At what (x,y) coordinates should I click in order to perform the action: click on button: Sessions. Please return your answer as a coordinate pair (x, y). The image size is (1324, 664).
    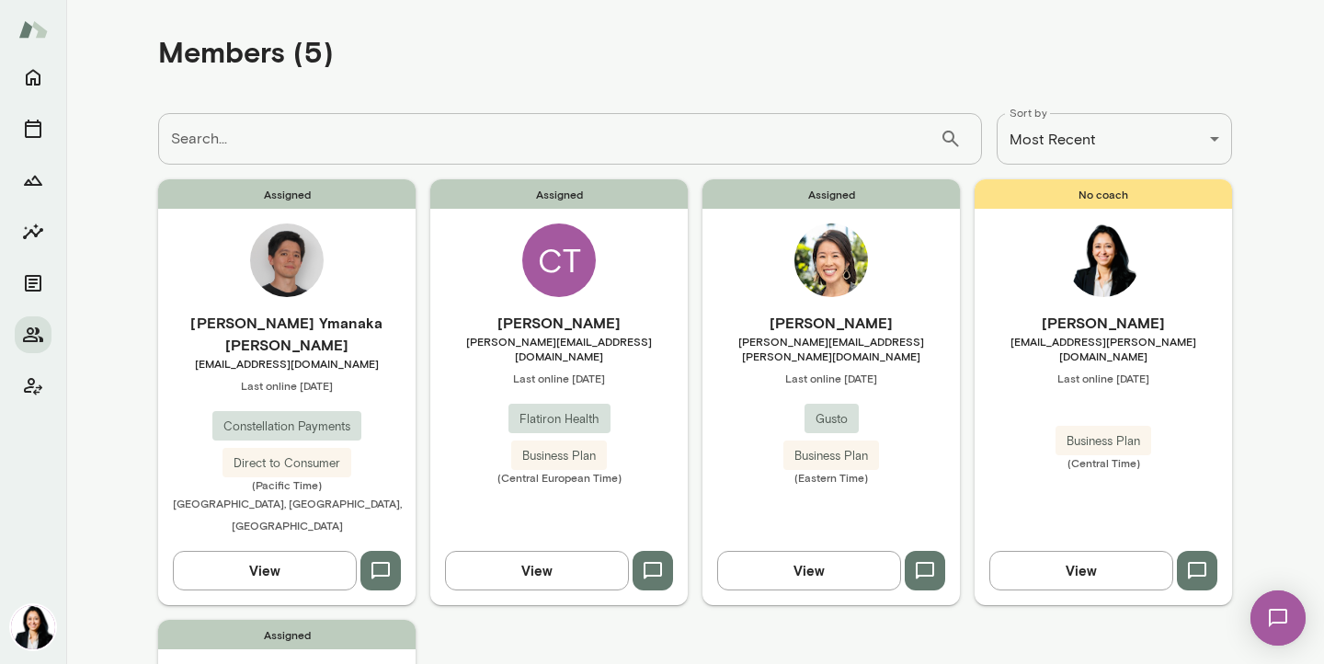
    Looking at the image, I should click on (33, 129).